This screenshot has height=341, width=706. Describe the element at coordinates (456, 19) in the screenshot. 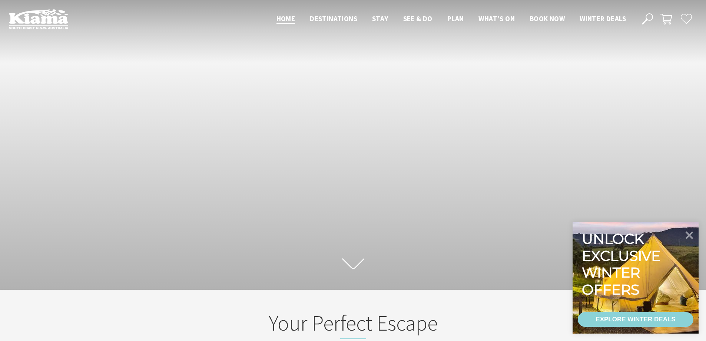

I see `span: Plan` at that location.